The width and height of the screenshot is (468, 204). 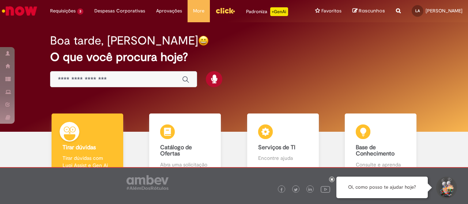 I want to click on h2: O que você procura hoje?, so click(x=234, y=57).